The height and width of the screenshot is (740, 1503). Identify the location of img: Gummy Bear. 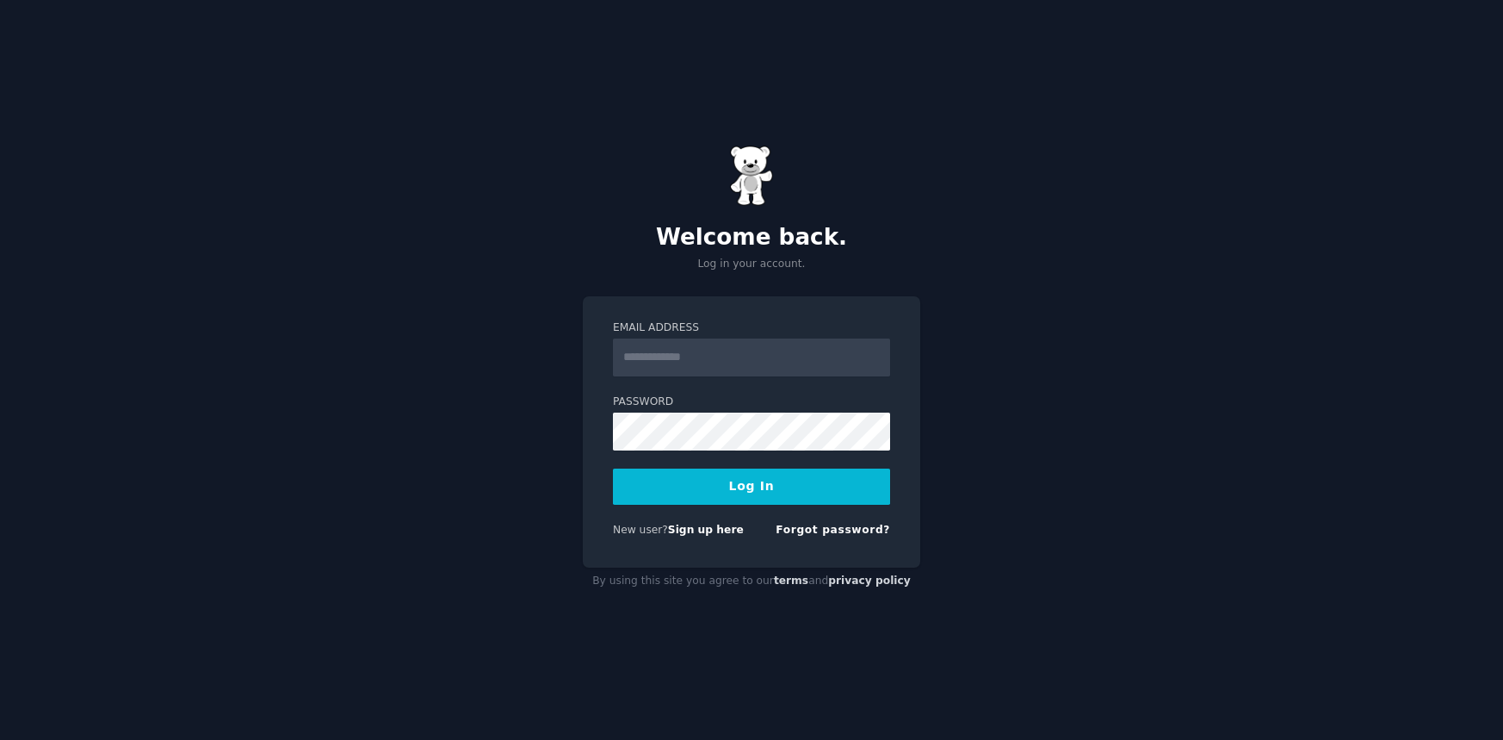
(752, 176).